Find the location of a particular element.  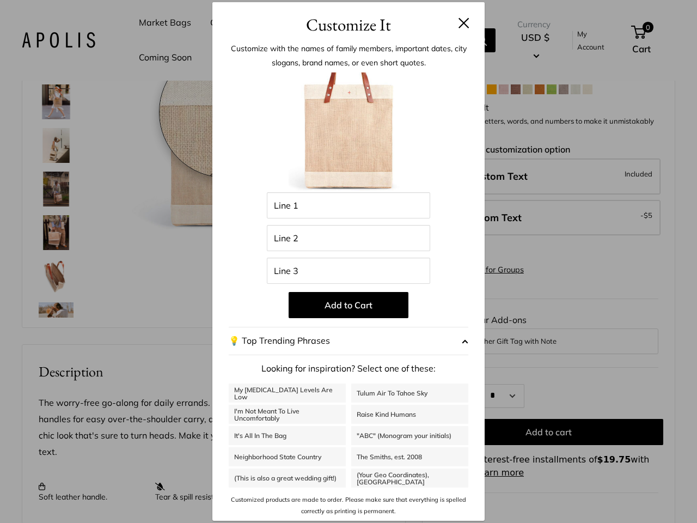

button: Add to Cart is located at coordinates (348, 305).